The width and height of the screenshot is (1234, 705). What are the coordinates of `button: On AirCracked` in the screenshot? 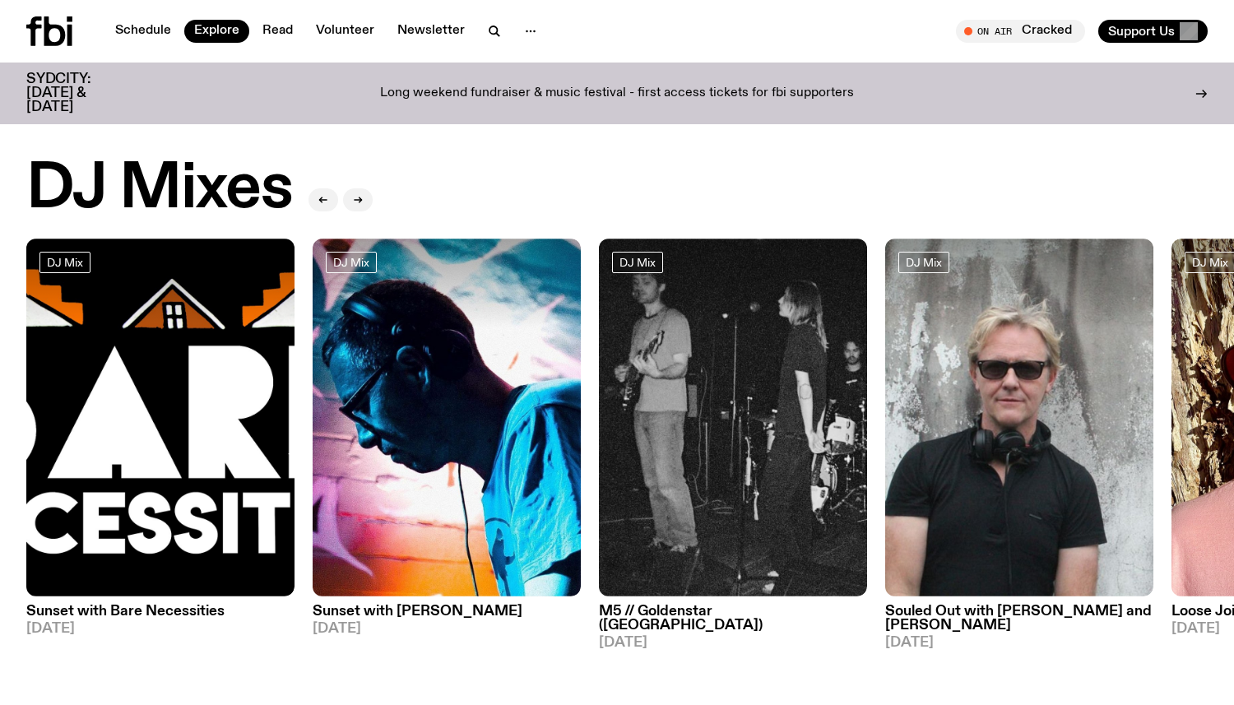 It's located at (1020, 31).